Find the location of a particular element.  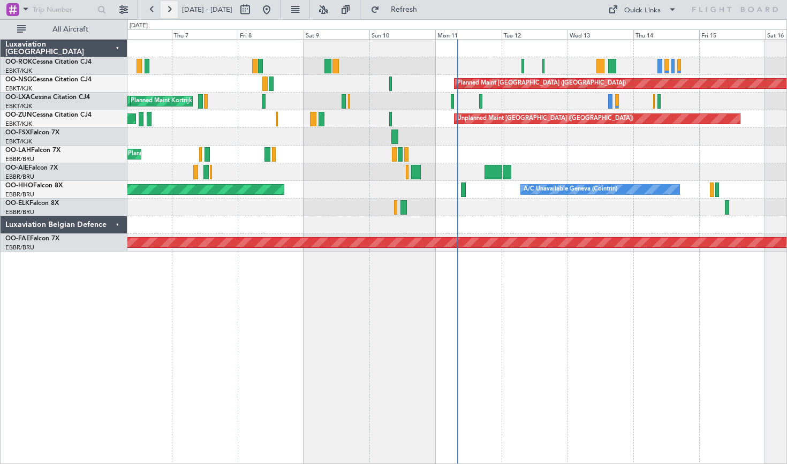

div: Tue 12 is located at coordinates (534, 34).